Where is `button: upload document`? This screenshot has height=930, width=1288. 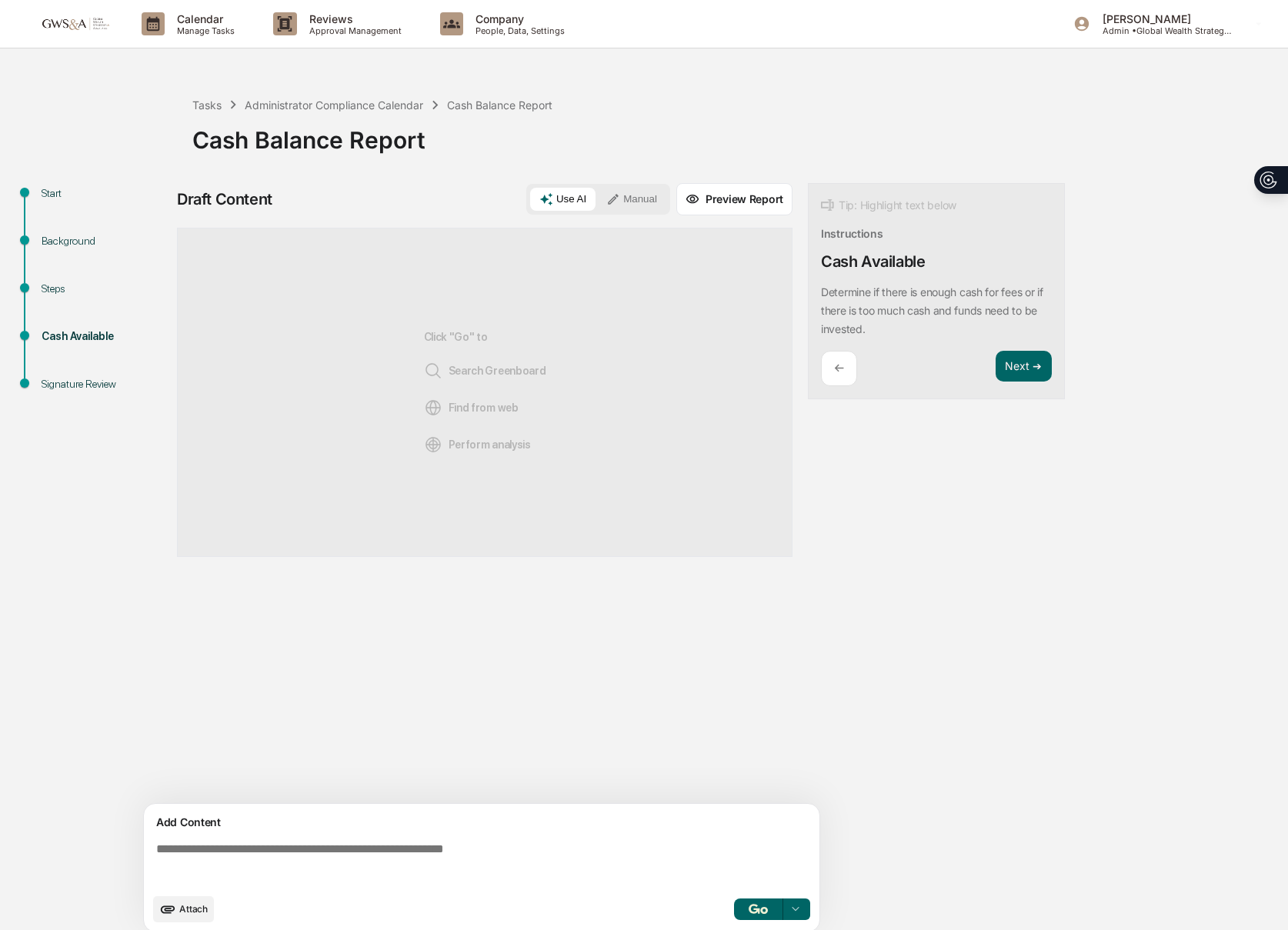 button: upload document is located at coordinates (183, 909).